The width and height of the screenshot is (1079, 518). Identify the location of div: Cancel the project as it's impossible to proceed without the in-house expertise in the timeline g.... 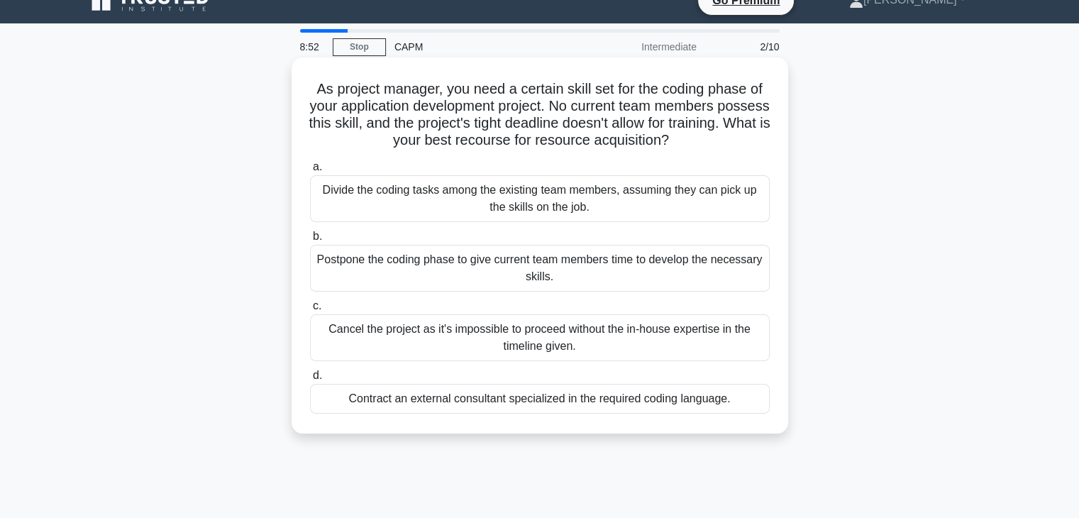
(540, 338).